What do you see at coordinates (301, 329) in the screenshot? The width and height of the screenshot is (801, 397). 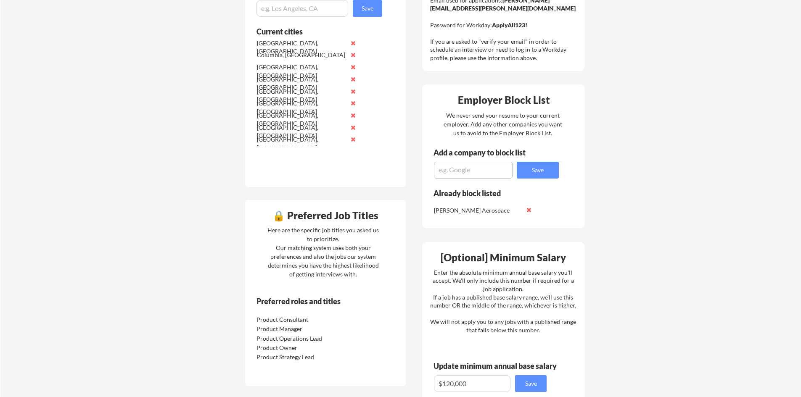 I see `div: Product Manager` at bounding box center [301, 329].